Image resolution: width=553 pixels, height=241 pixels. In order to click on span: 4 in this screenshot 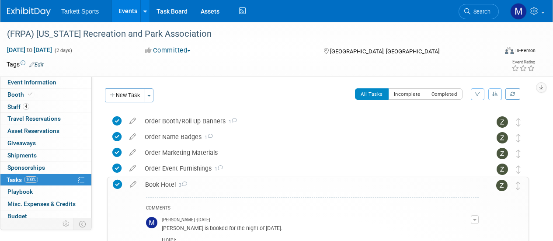, I will do `click(26, 106)`.